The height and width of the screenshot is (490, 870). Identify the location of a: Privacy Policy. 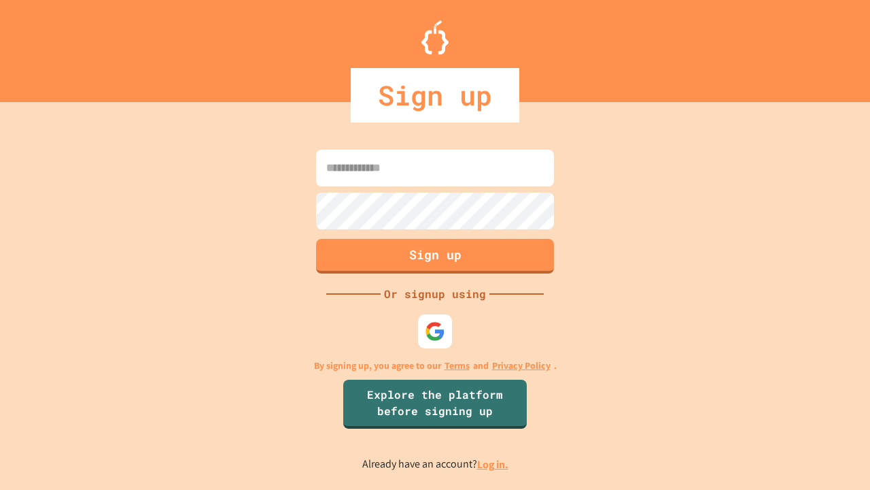
(521, 365).